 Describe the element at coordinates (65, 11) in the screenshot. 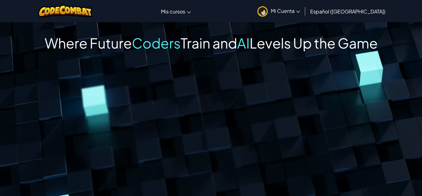

I see `a: CodeCombat logo` at that location.